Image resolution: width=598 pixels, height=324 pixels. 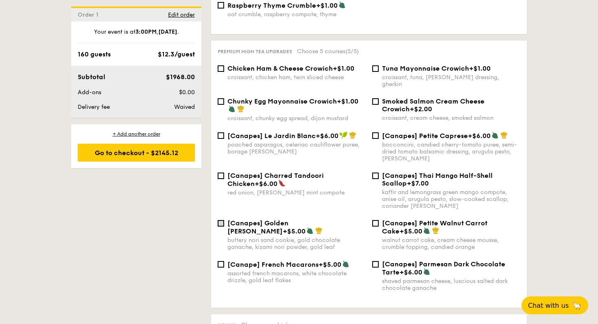 I want to click on div: + Add another order, so click(x=136, y=134).